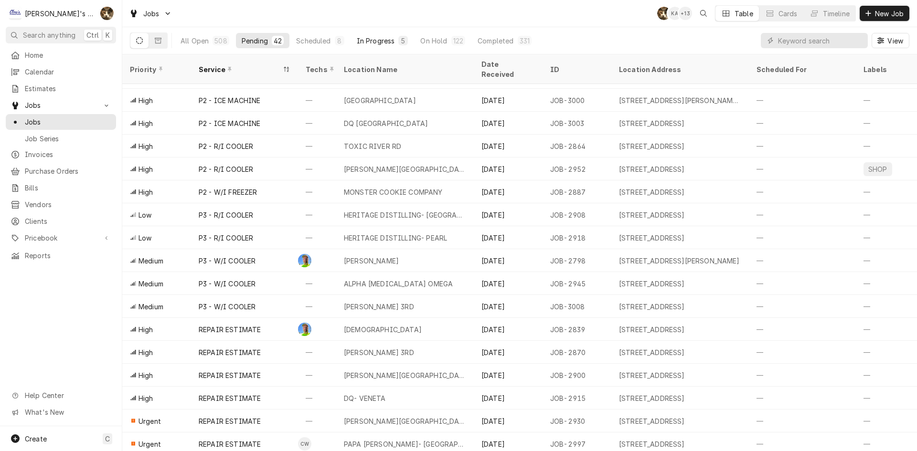 The image size is (917, 451). Describe the element at coordinates (576, 69) in the screenshot. I see `div: ID` at that location.